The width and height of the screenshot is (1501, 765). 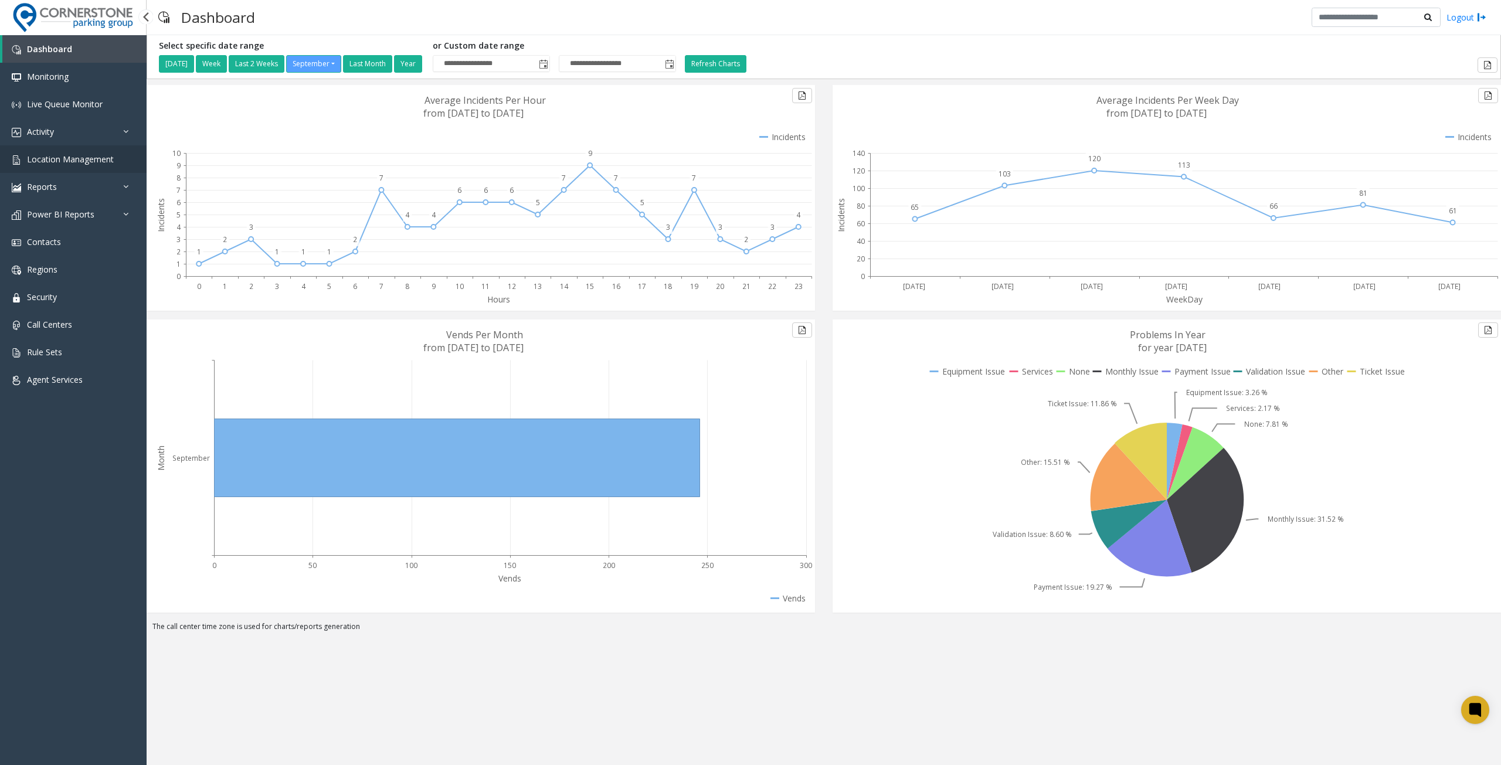 What do you see at coordinates (42, 186) in the screenshot?
I see `span: Reports` at bounding box center [42, 186].